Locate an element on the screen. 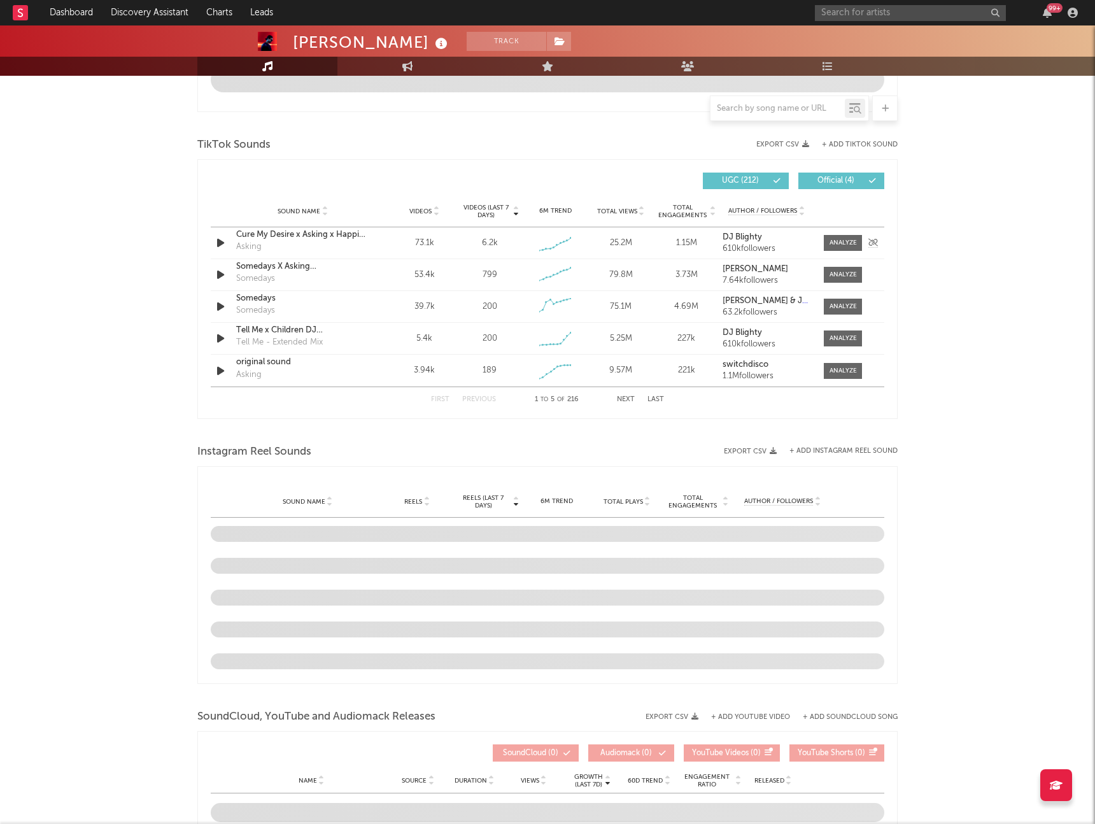 The image size is (1095, 824). span: SoundCloud is located at coordinates (524, 753).